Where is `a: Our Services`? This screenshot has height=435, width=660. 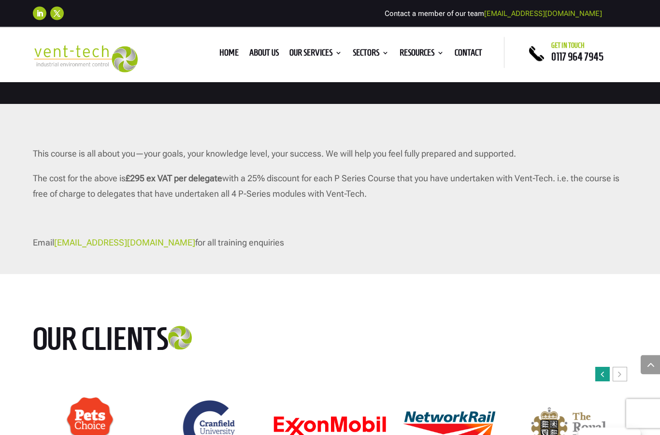 a: Our Services is located at coordinates (316, 55).